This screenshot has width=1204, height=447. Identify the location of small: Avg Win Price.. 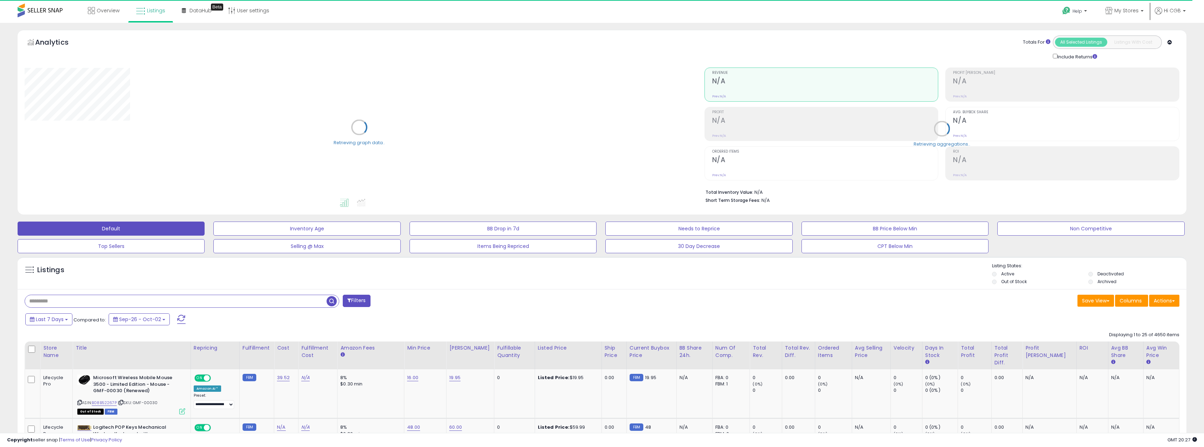
(1149, 362).